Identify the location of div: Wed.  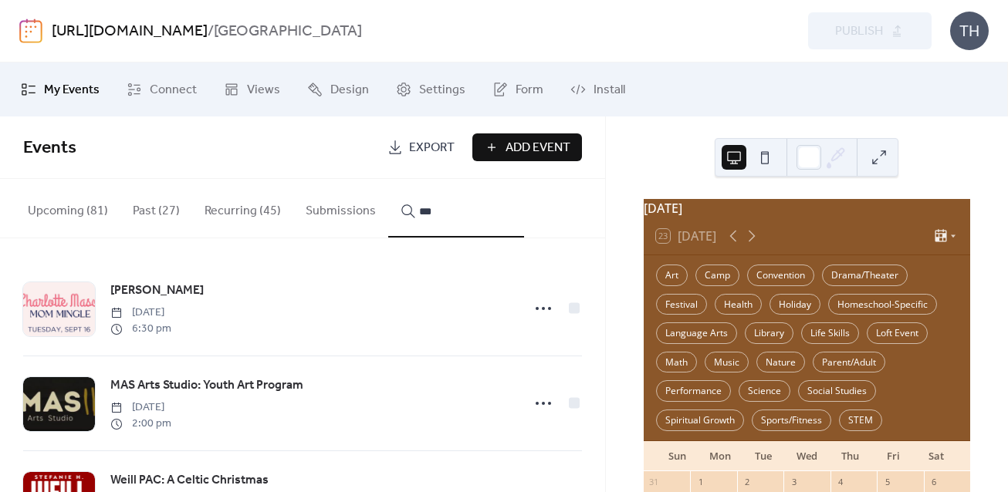
(807, 457).